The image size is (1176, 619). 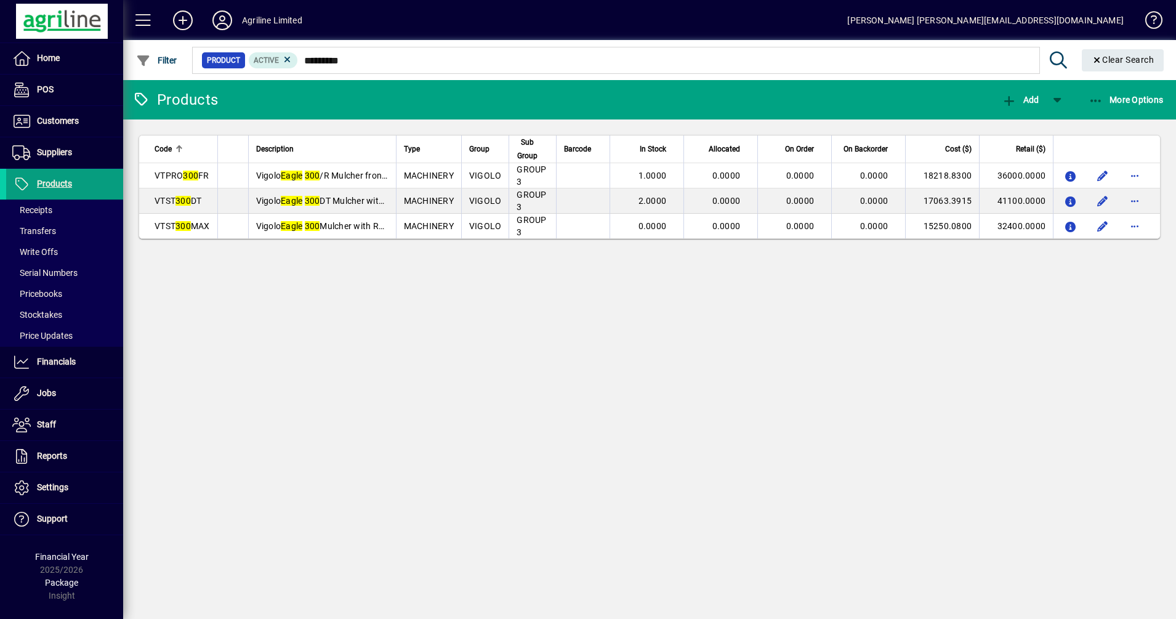 I want to click on div: Code, so click(x=182, y=149).